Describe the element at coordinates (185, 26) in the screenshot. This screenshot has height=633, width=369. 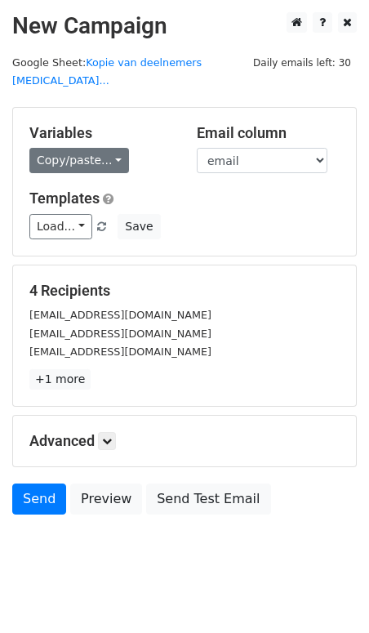
I see `h2: New Campaign` at that location.